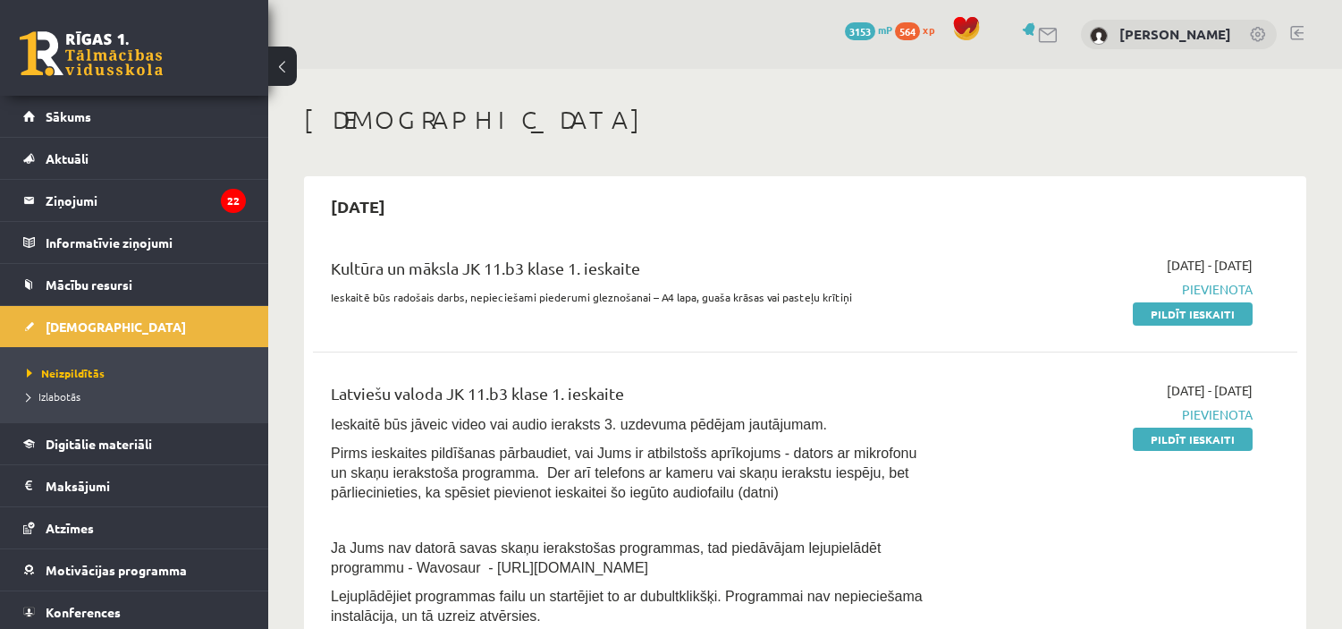  What do you see at coordinates (91, 54) in the screenshot?
I see `a: Rīgas 1. Tālmācības vidusskola` at bounding box center [91, 54].